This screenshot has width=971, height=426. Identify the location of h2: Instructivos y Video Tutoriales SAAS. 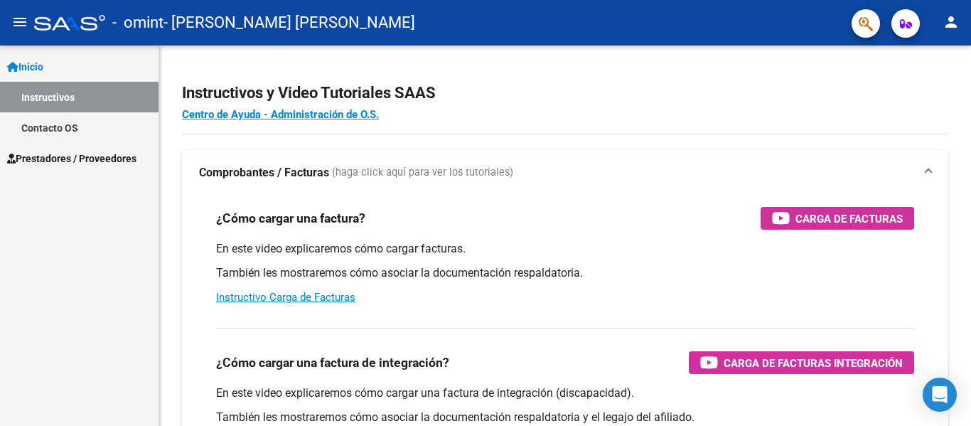
(565, 93).